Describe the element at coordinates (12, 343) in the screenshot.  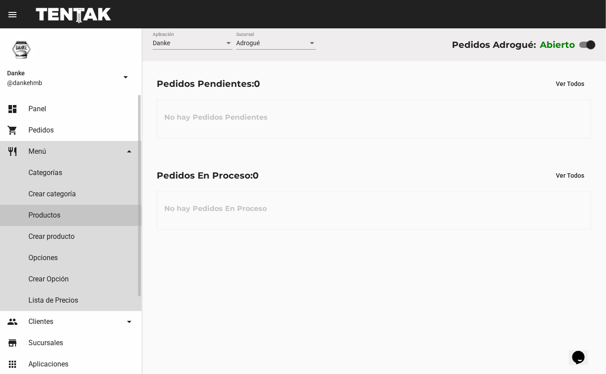
I see `mat-icon: store` at that location.